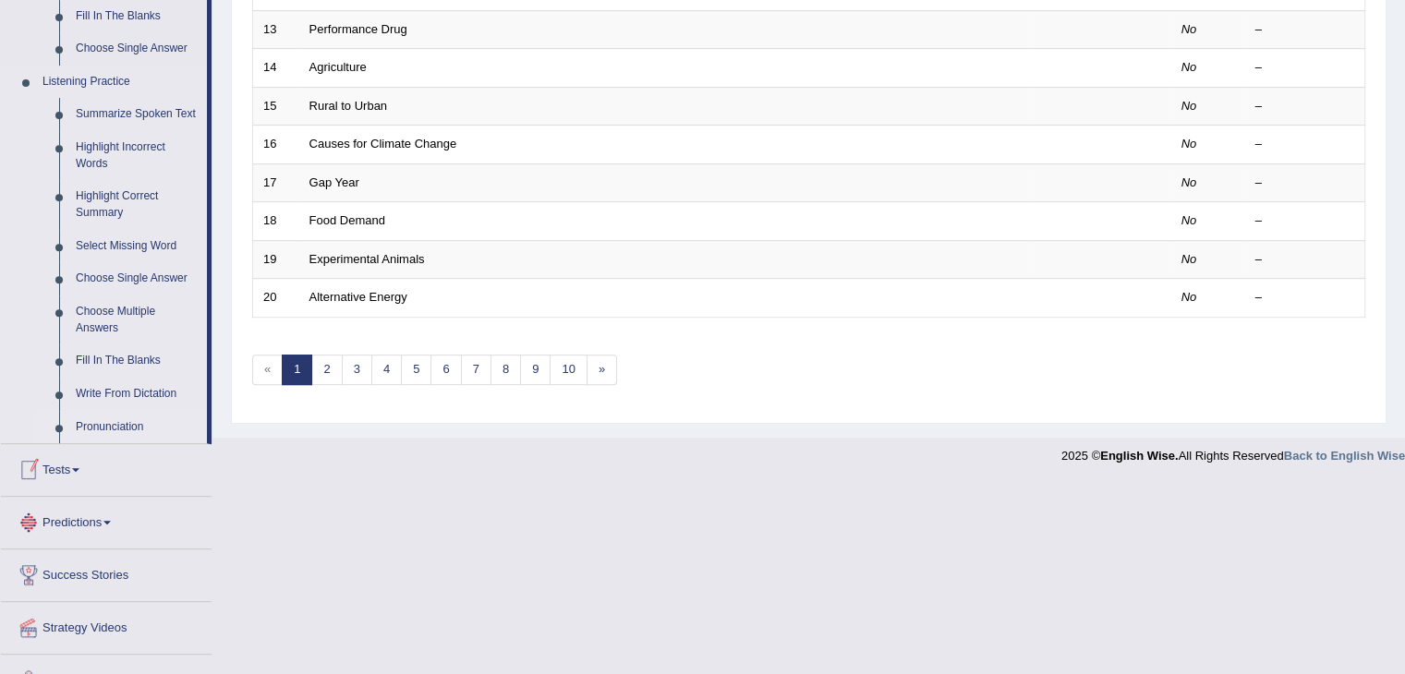 This screenshot has width=1405, height=674. Describe the element at coordinates (276, 298) in the screenshot. I see `td: 20` at that location.